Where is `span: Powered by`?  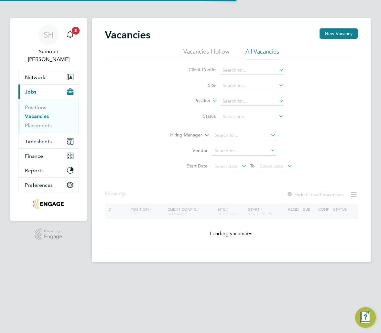 span: Powered by is located at coordinates (53, 231).